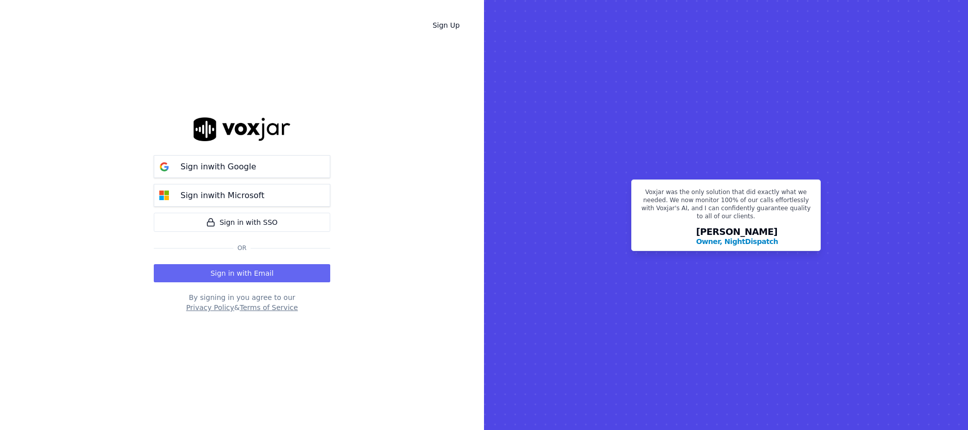 The image size is (968, 430). I want to click on div: By signing in you agree to our &, so click(242, 303).